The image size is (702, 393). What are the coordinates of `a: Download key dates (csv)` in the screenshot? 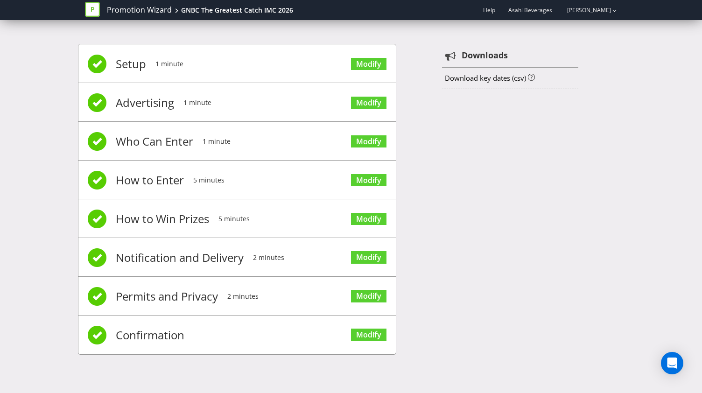 It's located at (485, 78).